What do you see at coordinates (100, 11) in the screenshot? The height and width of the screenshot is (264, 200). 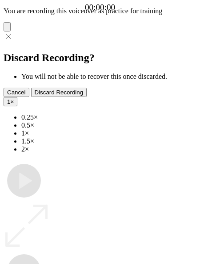 I see `p: You are recording this voiceover as practice for training` at bounding box center [100, 11].